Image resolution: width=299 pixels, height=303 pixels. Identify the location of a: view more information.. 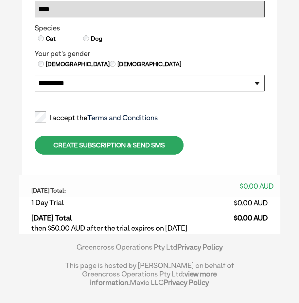
(154, 278).